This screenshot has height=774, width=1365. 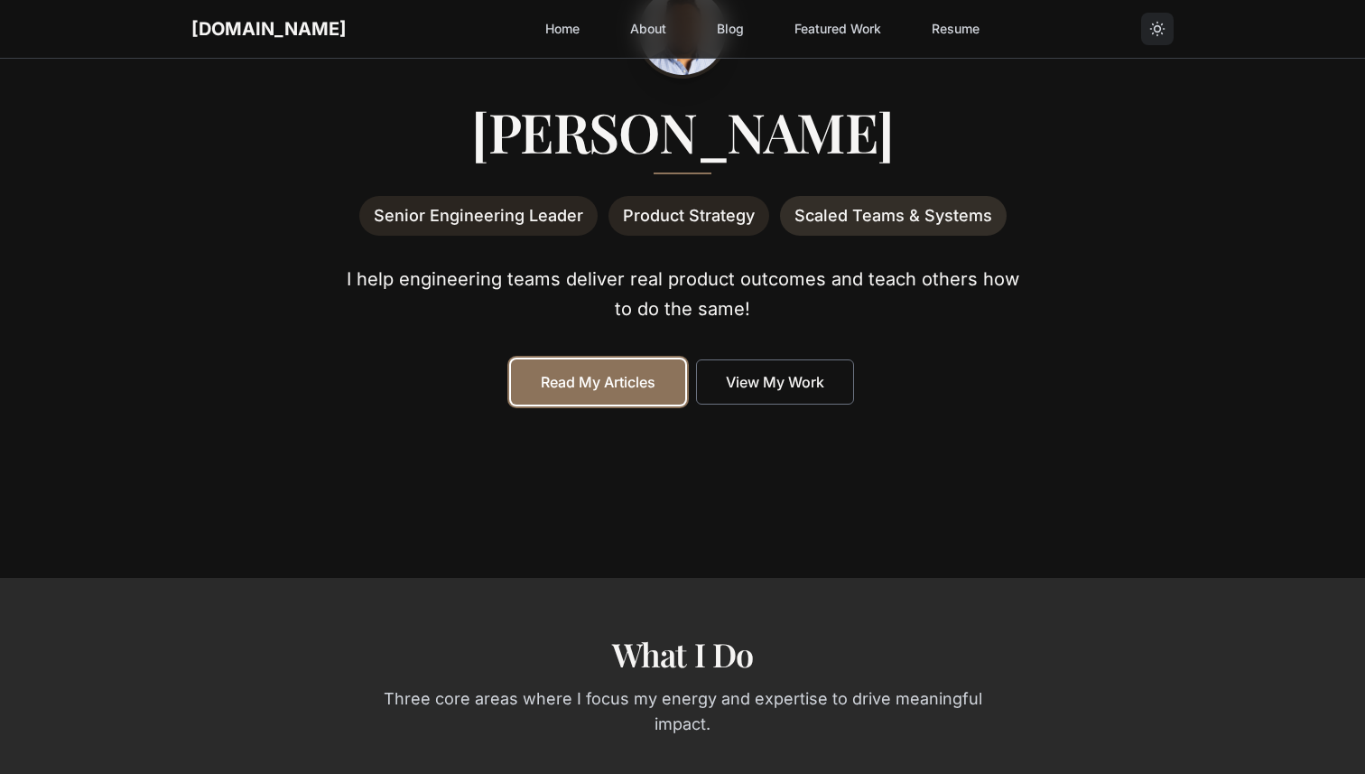 I want to click on span: Scaled Teams & Systems, so click(x=893, y=216).